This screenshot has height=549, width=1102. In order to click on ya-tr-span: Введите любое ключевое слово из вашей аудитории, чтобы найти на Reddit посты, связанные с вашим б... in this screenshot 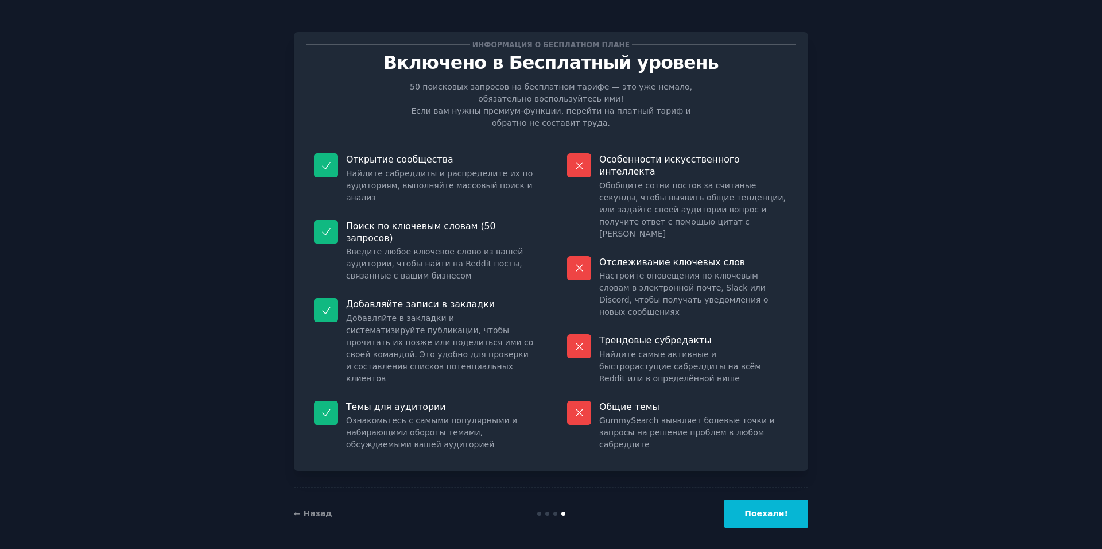, I will do `click(435, 263)`.